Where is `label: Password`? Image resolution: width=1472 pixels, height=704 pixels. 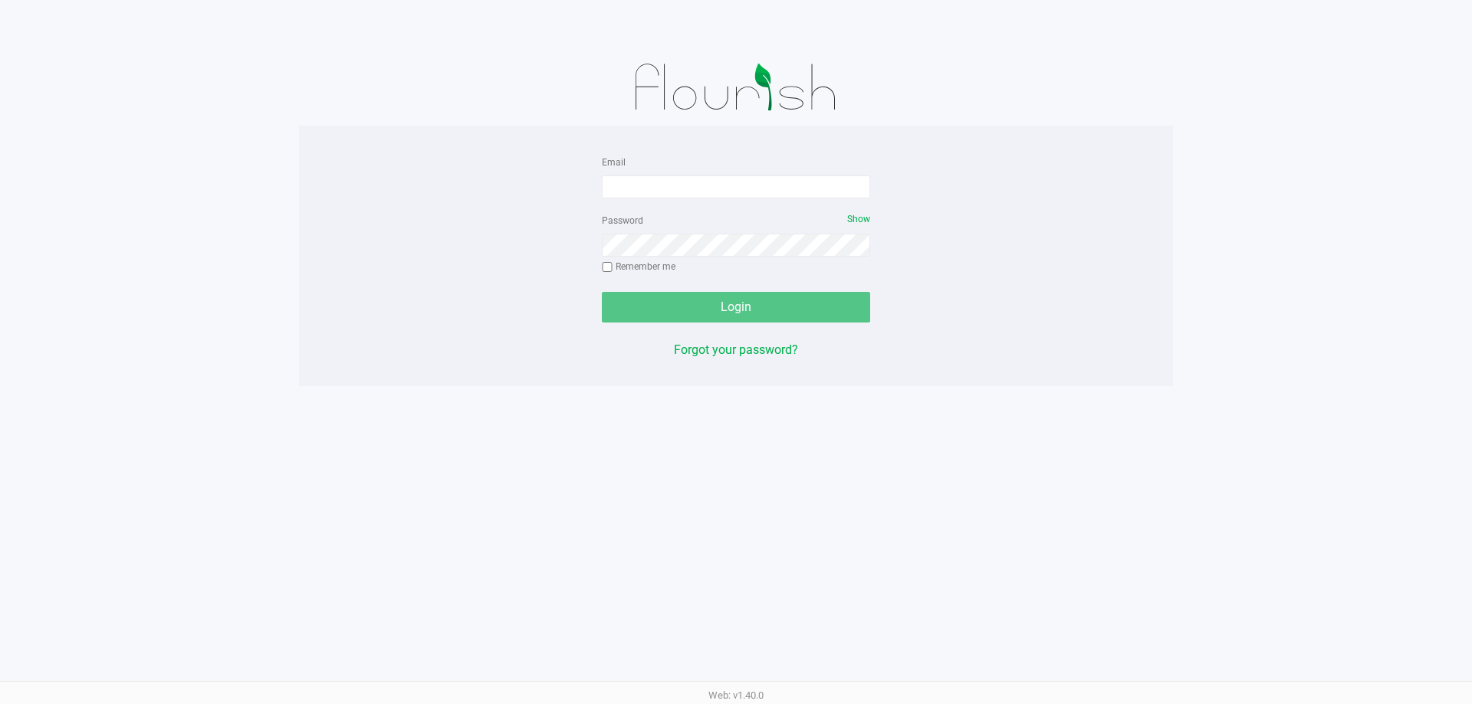 label: Password is located at coordinates (622, 221).